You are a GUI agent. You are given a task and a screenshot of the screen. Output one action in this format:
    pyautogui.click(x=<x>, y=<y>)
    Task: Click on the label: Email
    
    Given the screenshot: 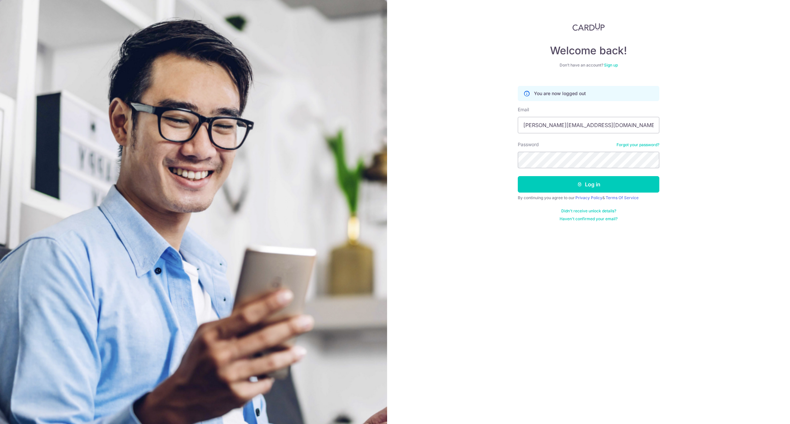 What is the action you would take?
    pyautogui.click(x=523, y=110)
    